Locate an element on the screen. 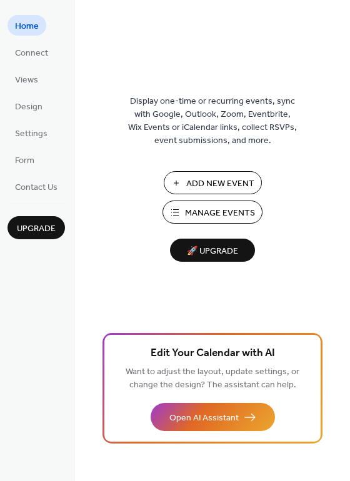 Image resolution: width=350 pixels, height=481 pixels. span: Connect is located at coordinates (31, 53).